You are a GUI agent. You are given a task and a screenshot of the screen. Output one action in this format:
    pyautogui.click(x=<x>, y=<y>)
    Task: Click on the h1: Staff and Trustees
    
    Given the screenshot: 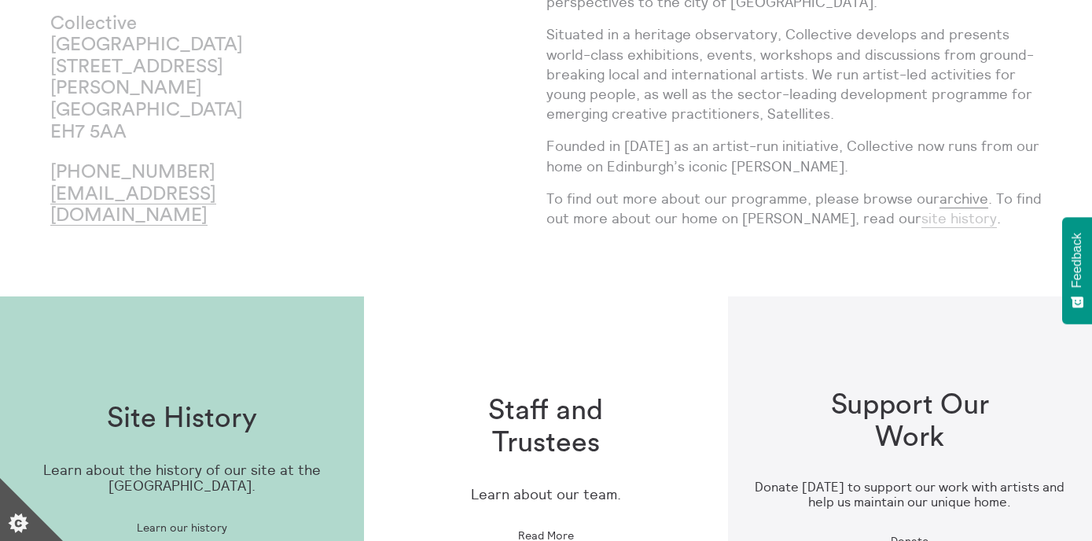 What is the action you would take?
    pyautogui.click(x=546, y=427)
    